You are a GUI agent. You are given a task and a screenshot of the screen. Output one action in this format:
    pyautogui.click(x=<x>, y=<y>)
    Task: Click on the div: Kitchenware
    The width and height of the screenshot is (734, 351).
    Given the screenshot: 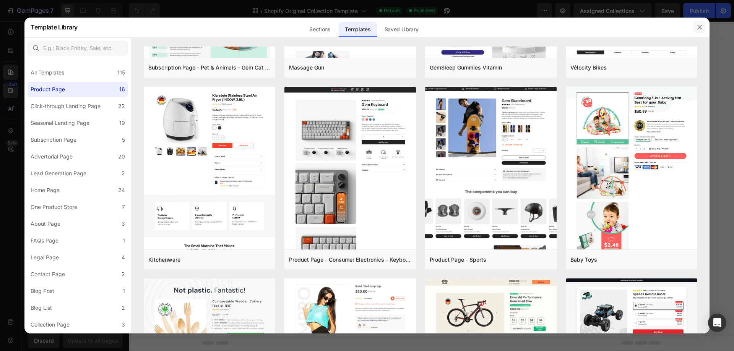 What is the action you would take?
    pyautogui.click(x=164, y=260)
    